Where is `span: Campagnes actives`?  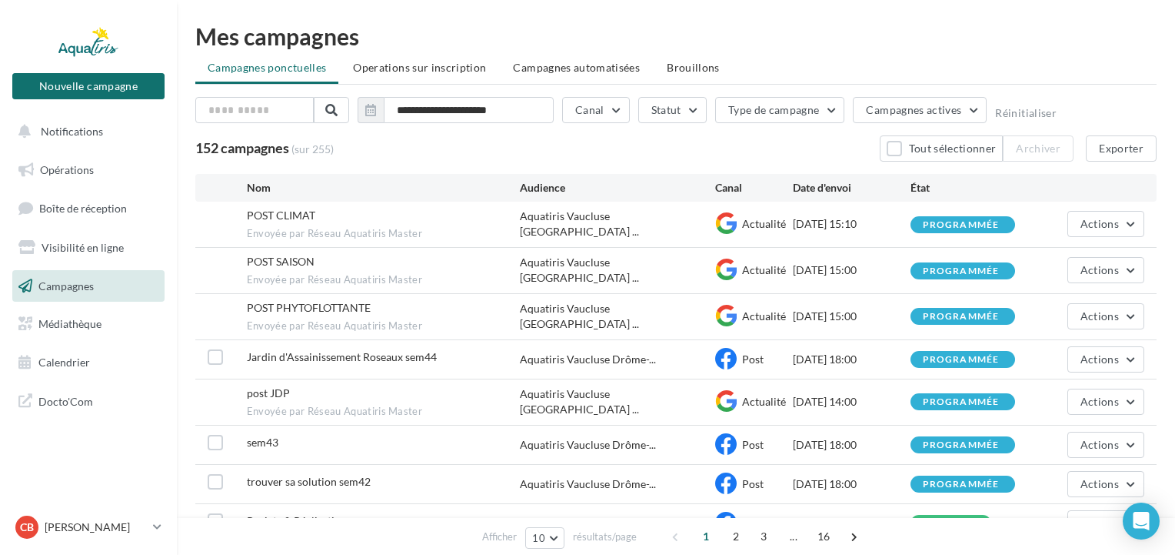
span: Campagnes actives is located at coordinates (914, 109).